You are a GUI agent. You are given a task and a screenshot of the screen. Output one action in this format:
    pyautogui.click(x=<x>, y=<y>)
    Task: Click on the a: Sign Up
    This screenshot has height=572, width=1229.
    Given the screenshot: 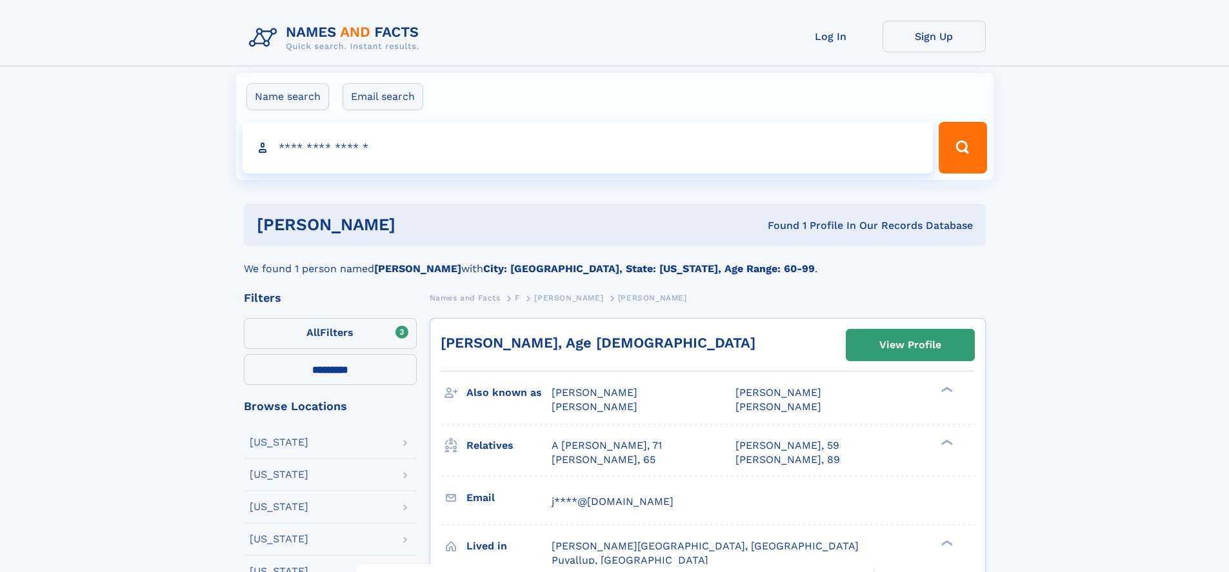 What is the action you would take?
    pyautogui.click(x=934, y=36)
    